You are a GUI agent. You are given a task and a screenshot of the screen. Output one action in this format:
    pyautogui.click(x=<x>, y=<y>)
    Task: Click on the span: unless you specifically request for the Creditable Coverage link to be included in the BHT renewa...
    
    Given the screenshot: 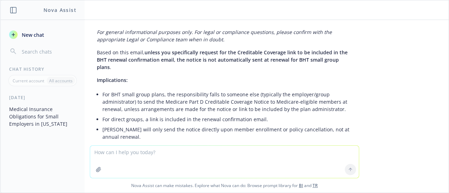 What is the action you would take?
    pyautogui.click(x=222, y=60)
    